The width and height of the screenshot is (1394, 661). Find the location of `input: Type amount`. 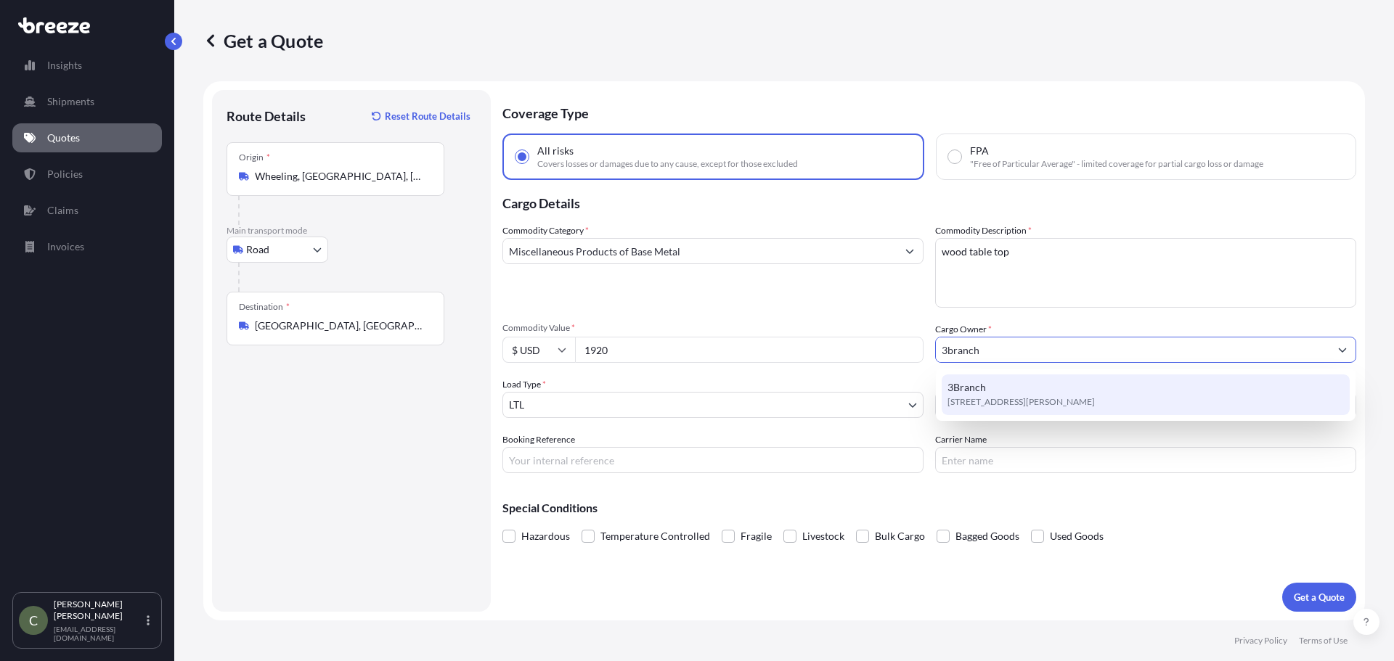

input: Type amount is located at coordinates (749, 350).